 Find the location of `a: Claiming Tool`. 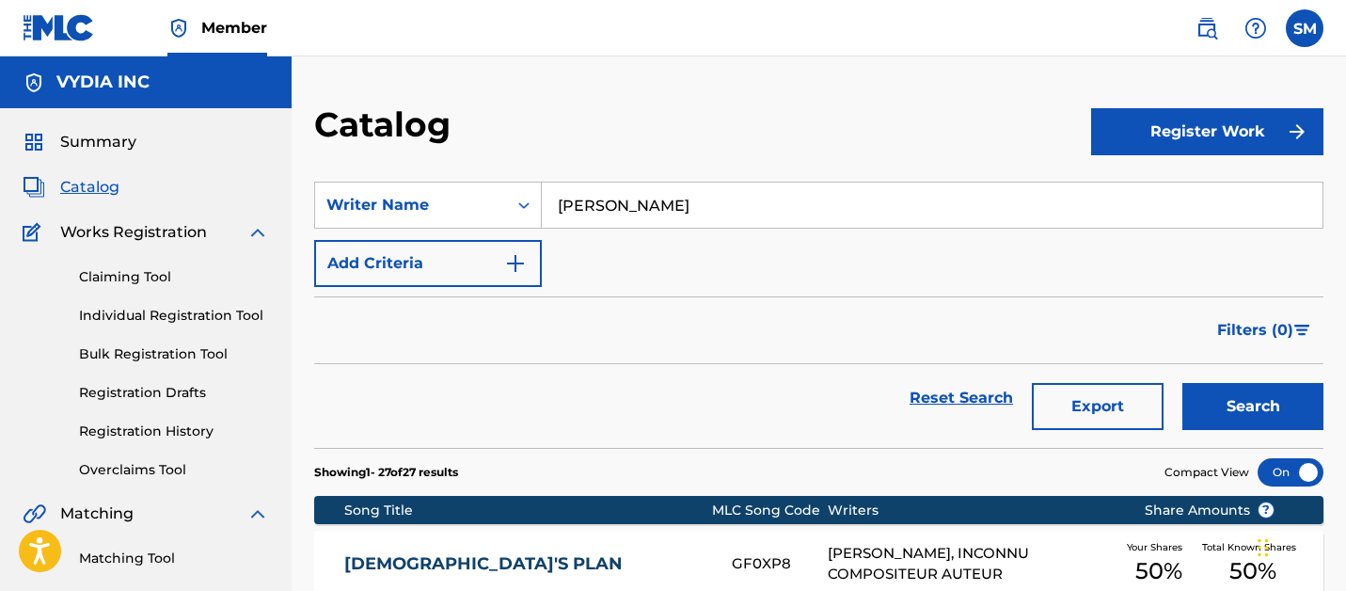

a: Claiming Tool is located at coordinates (174, 277).